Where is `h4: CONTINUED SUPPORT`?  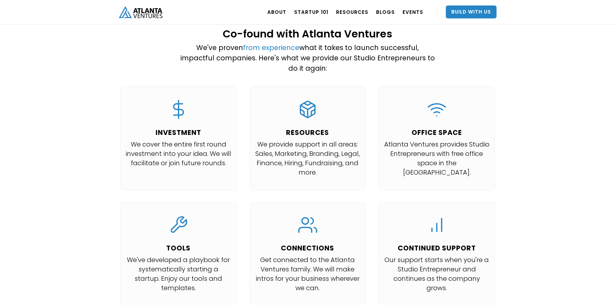 h4: CONTINUED SUPPORT is located at coordinates (437, 248).